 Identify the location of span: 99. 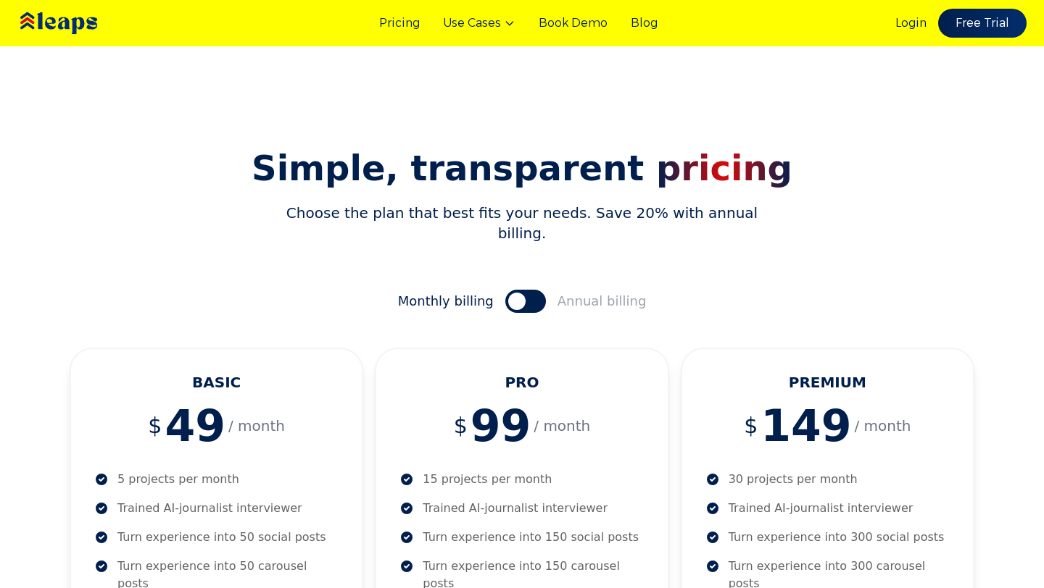
(501, 426).